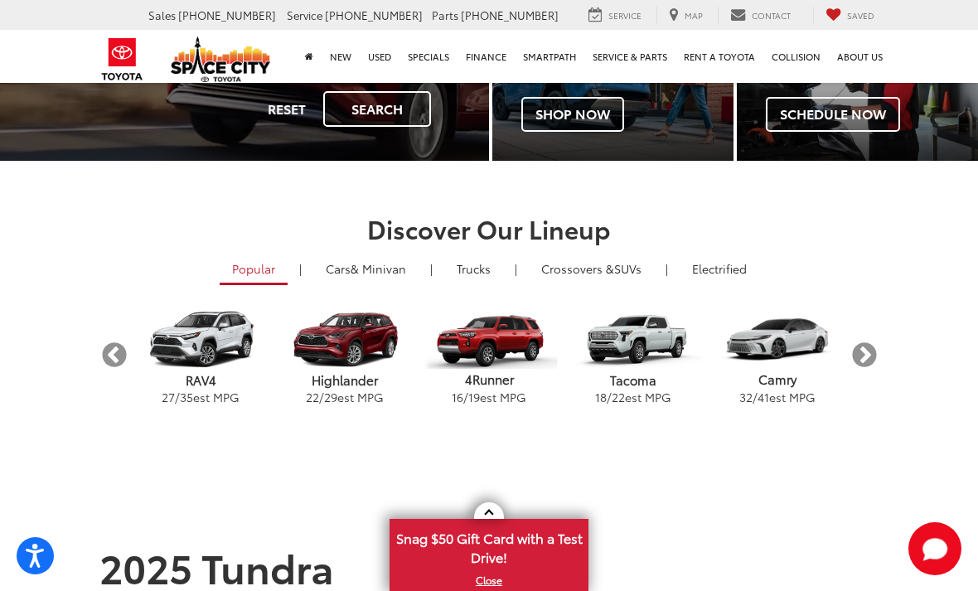 The image size is (978, 591). I want to click on a: Contact, so click(760, 15).